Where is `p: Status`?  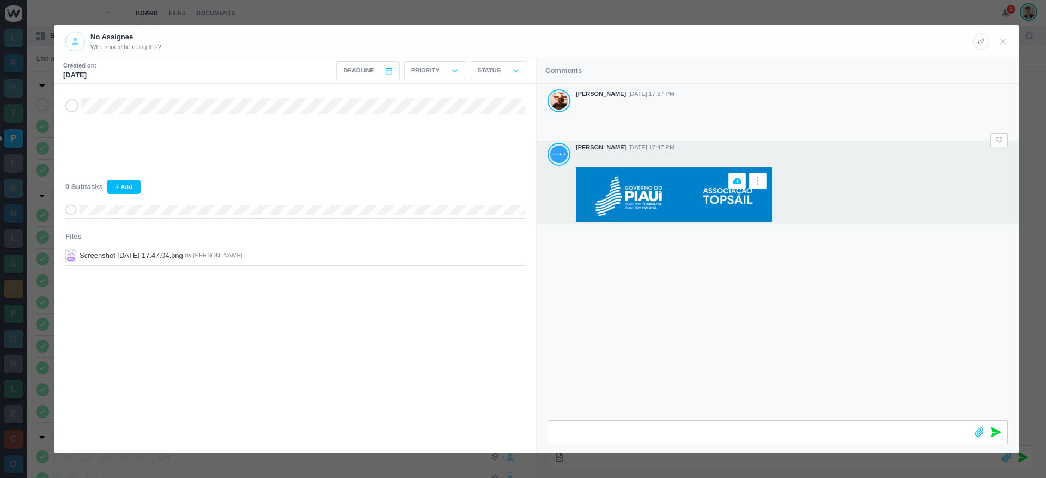
p: Status is located at coordinates (489, 70).